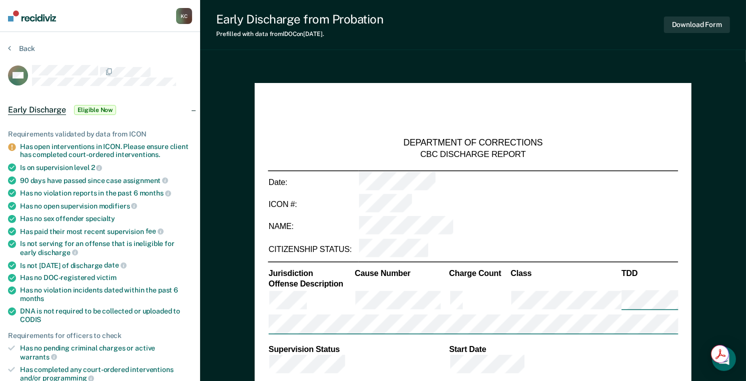 The width and height of the screenshot is (746, 381). What do you see at coordinates (106, 206) in the screenshot?
I see `div: Has no open supervision` at bounding box center [106, 206].